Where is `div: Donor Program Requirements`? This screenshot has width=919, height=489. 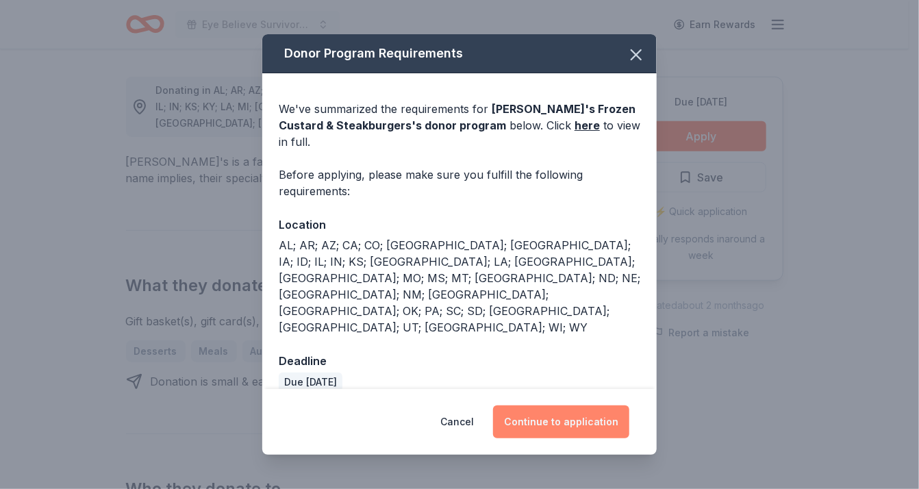 div: Donor Program Requirements is located at coordinates (459, 53).